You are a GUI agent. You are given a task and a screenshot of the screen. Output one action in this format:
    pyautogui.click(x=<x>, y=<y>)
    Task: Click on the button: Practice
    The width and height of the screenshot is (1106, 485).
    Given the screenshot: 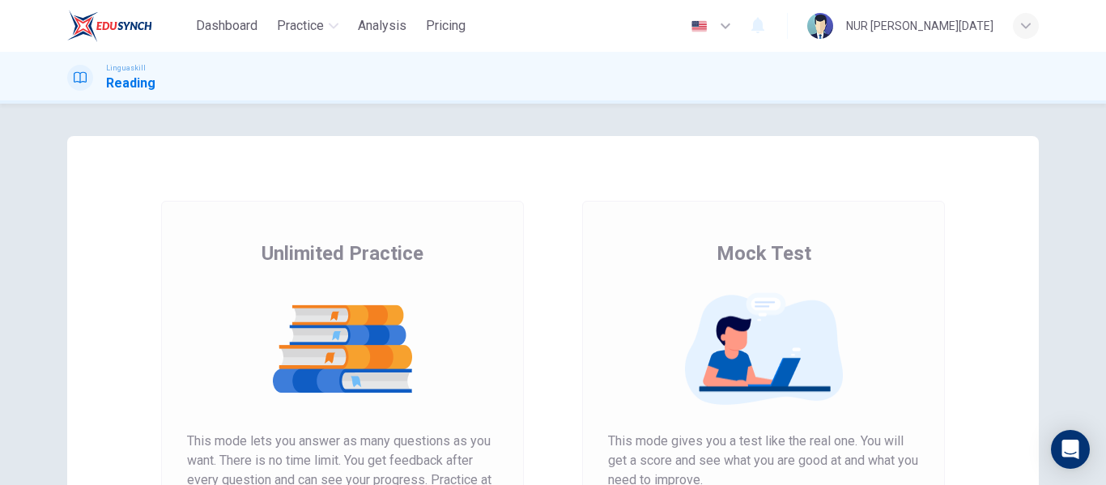 What is the action you would take?
    pyautogui.click(x=308, y=26)
    